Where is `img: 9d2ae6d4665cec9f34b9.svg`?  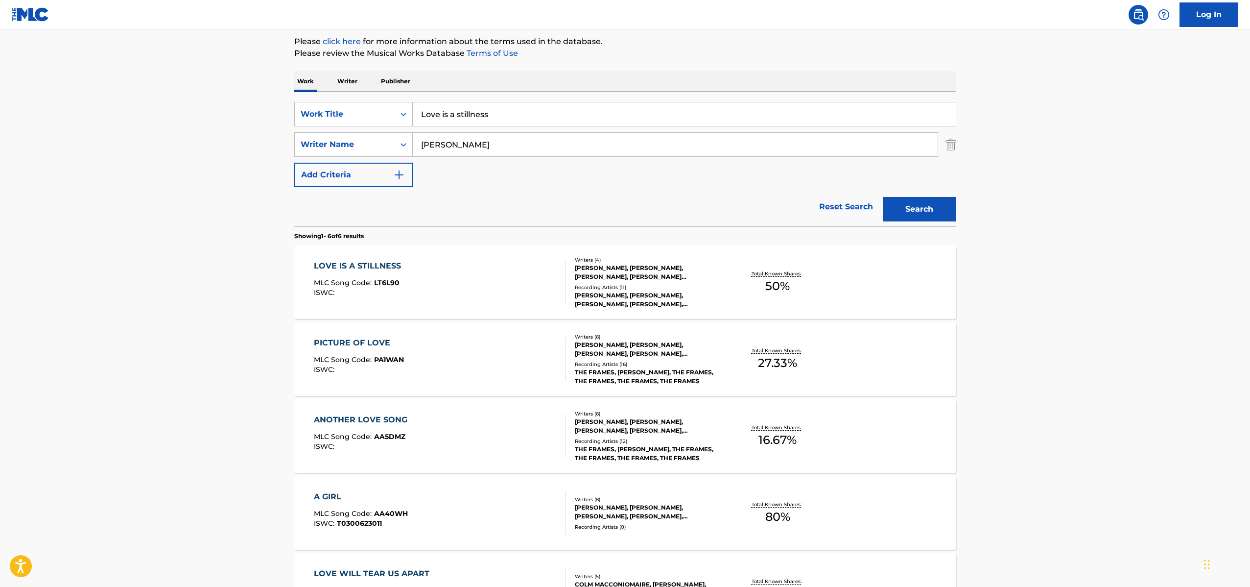 img: 9d2ae6d4665cec9f34b9.svg is located at coordinates (399, 175).